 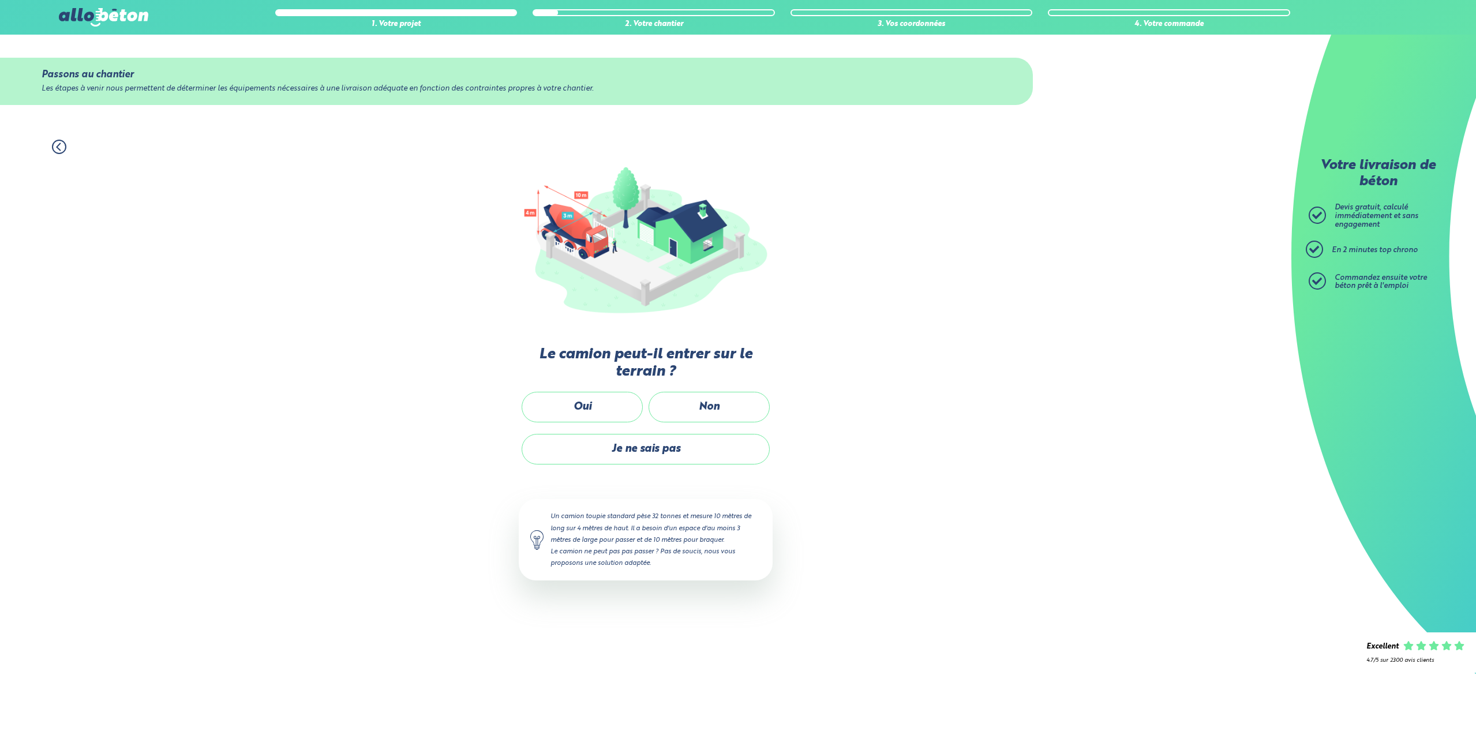 I want to click on div: Un camion toupie standard pèse 32 tonnes et mesure 10 mètres de long sur 4 mètres de haut. Il a b..., so click(x=646, y=540).